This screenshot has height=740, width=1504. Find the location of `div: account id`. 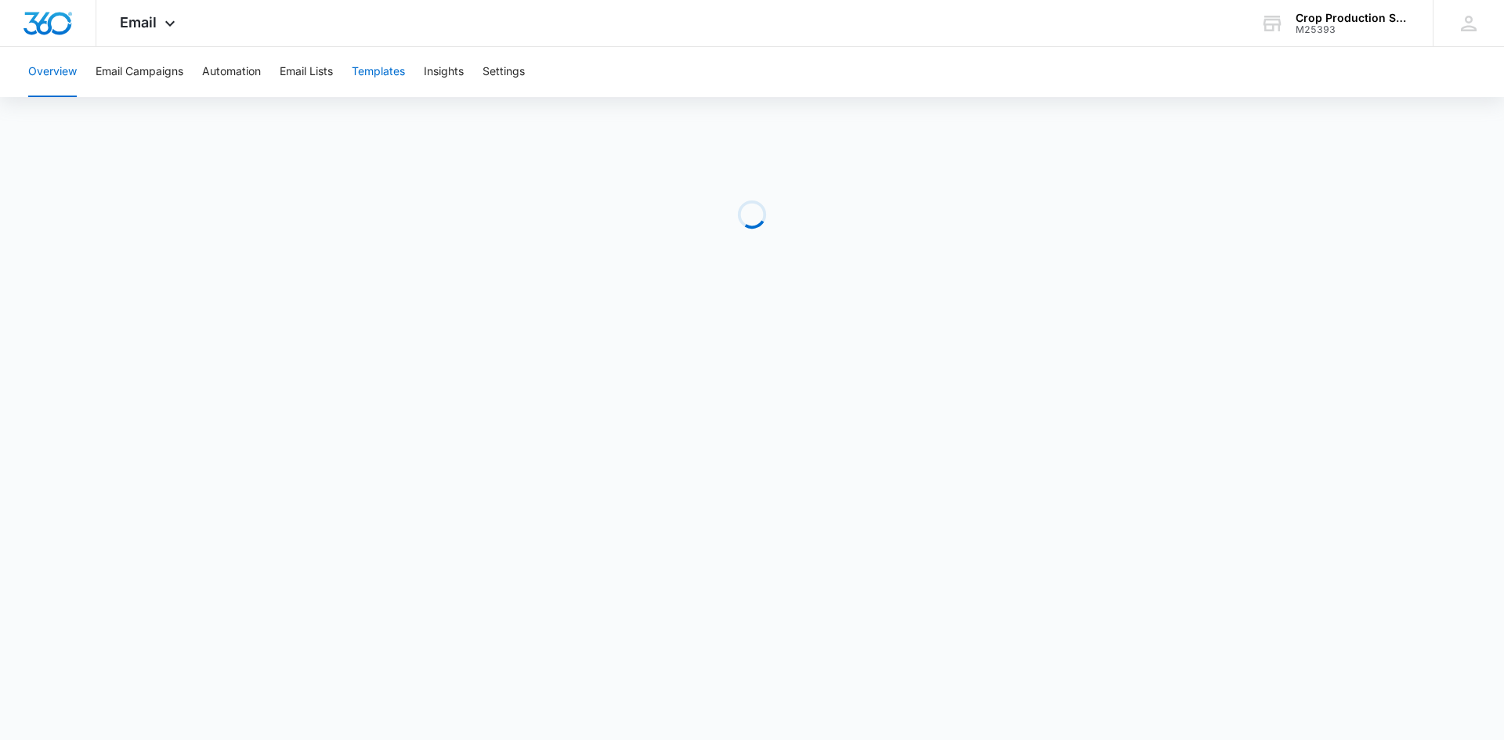

div: account id is located at coordinates (1352, 30).